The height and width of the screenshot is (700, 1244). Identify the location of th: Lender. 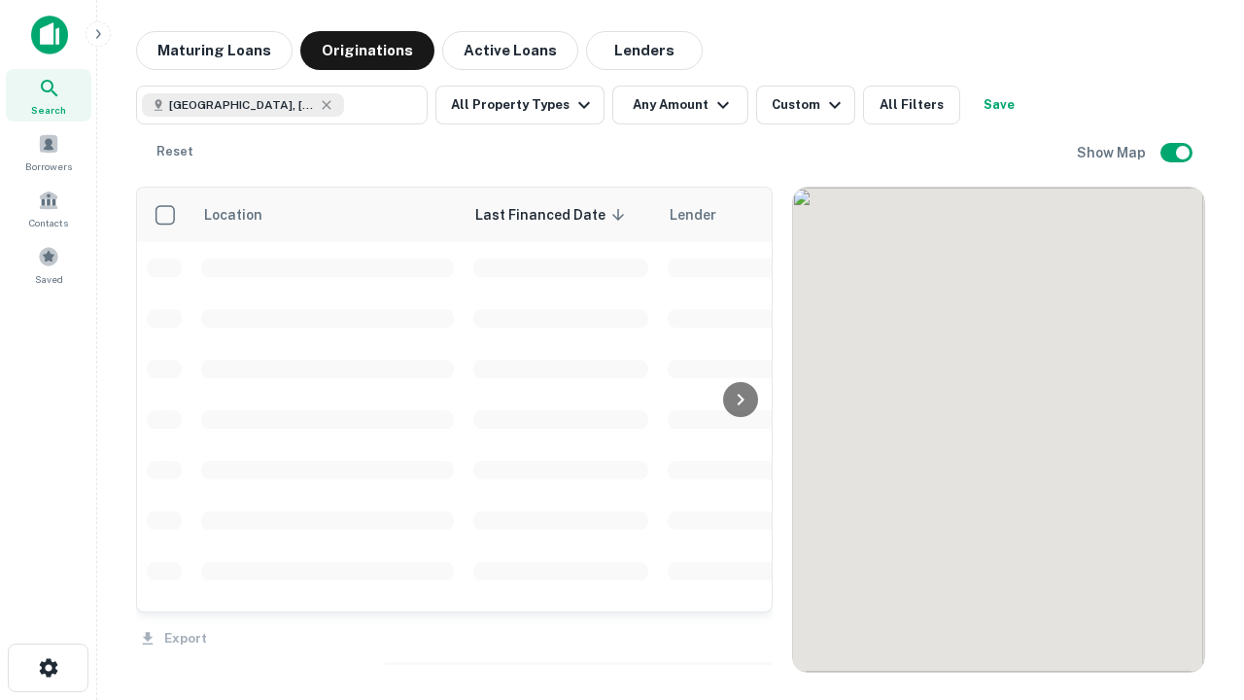
(814, 215).